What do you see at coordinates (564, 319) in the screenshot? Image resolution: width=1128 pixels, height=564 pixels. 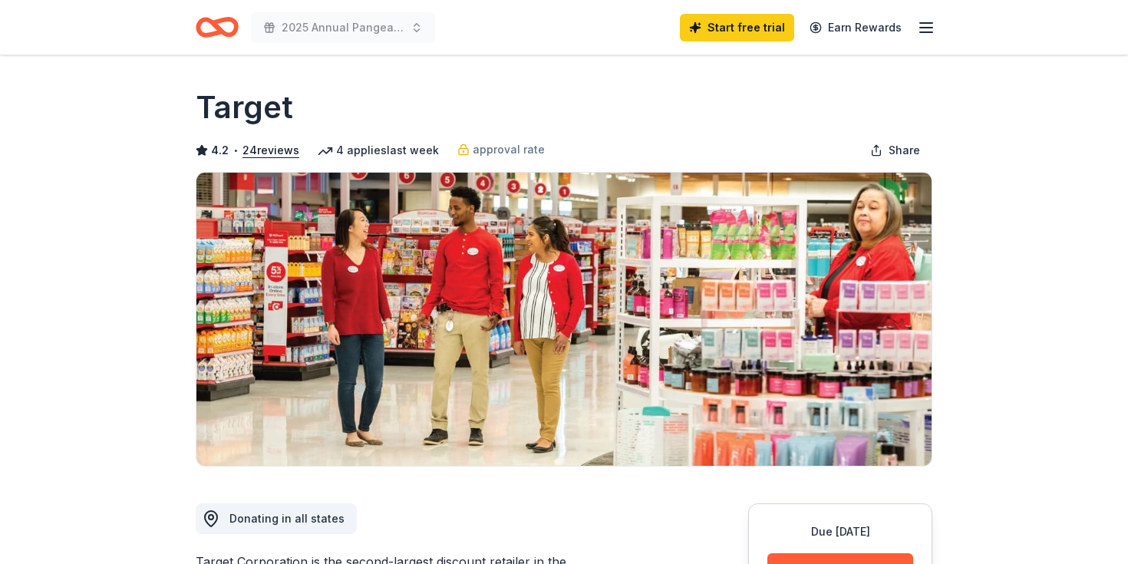 I see `img: Image for Target` at bounding box center [564, 319].